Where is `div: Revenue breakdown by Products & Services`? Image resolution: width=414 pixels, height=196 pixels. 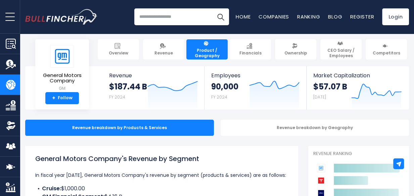 div: Revenue breakdown by Products & Services is located at coordinates (119, 127).